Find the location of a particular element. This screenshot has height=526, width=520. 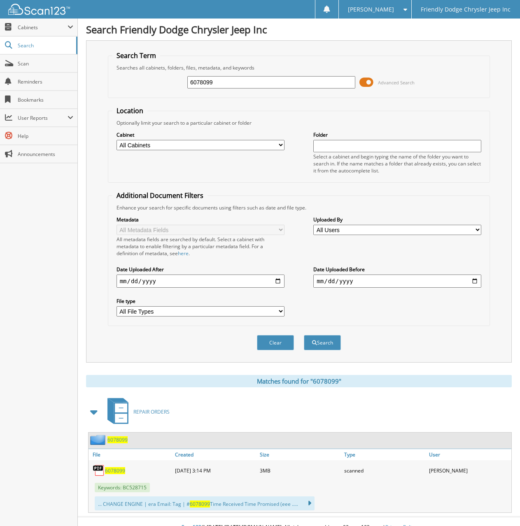

a: REPAIR ORDERS is located at coordinates (136, 412).